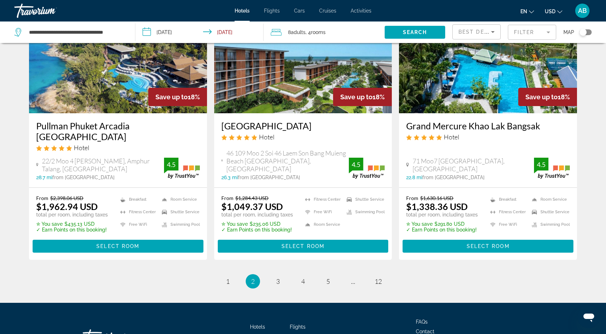  What do you see at coordinates (72, 224) in the screenshot?
I see `p: $435.13 USD` at bounding box center [72, 224].